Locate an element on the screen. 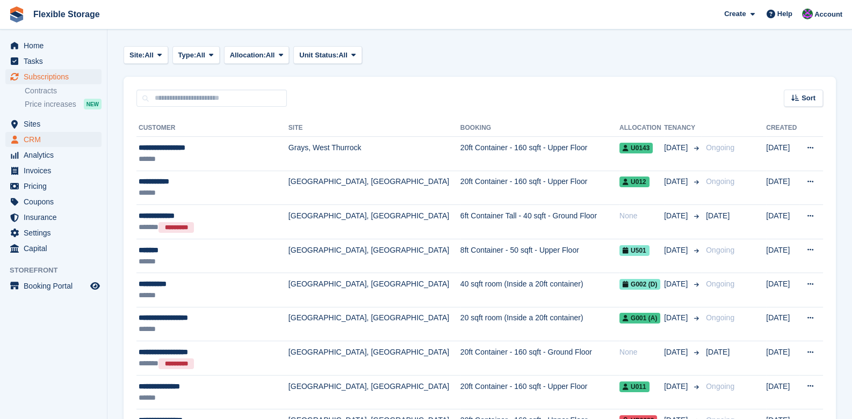 The image size is (852, 419). a: Flexible Storage is located at coordinates (67, 14).